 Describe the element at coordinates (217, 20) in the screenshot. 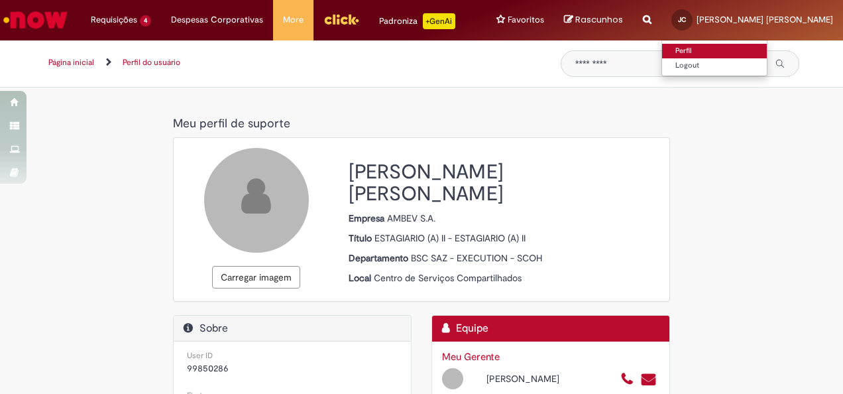

I see `span: Despesas Corporativas` at that location.